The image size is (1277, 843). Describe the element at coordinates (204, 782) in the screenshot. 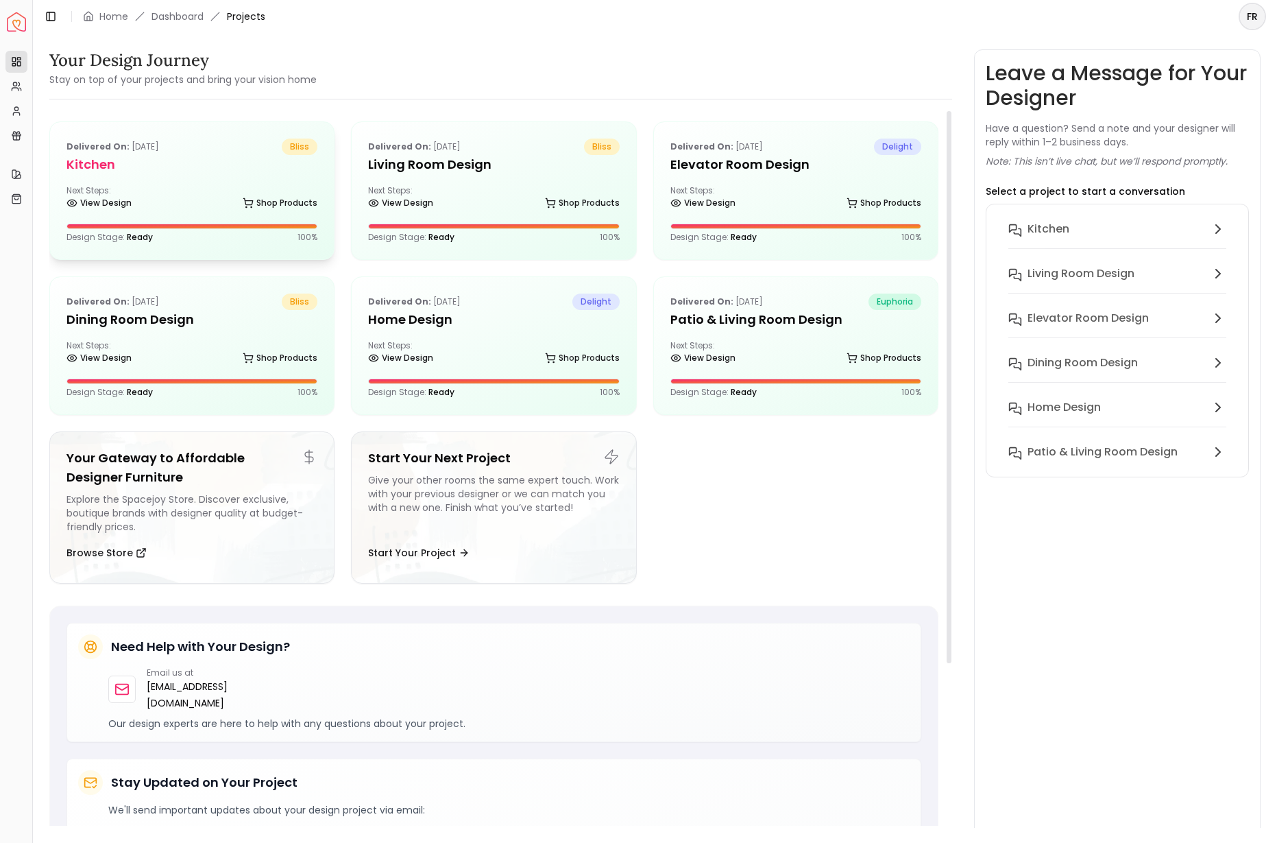

I see `h5: Stay Updated on Your Project` at that location.